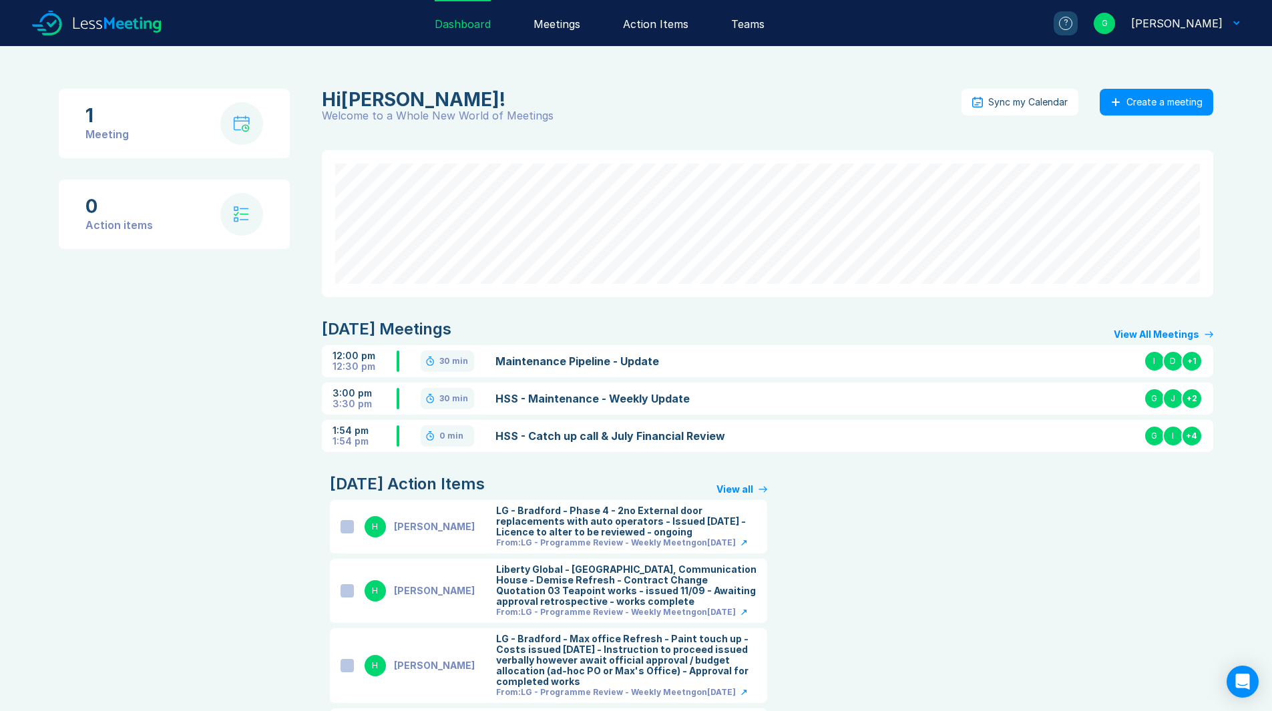  What do you see at coordinates (640, 361) in the screenshot?
I see `a: Maintenance Pipeline - Update` at bounding box center [640, 361].